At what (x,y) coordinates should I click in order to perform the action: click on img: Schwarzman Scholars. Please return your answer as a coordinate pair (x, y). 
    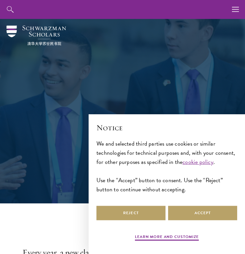
    Looking at the image, I should click on (36, 35).